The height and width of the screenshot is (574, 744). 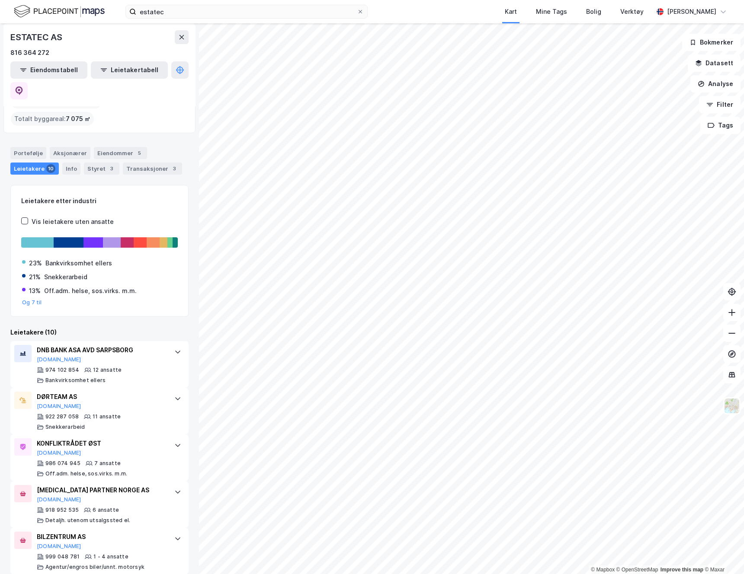 What do you see at coordinates (30, 53) in the screenshot?
I see `div: 816 364 272` at bounding box center [30, 53].